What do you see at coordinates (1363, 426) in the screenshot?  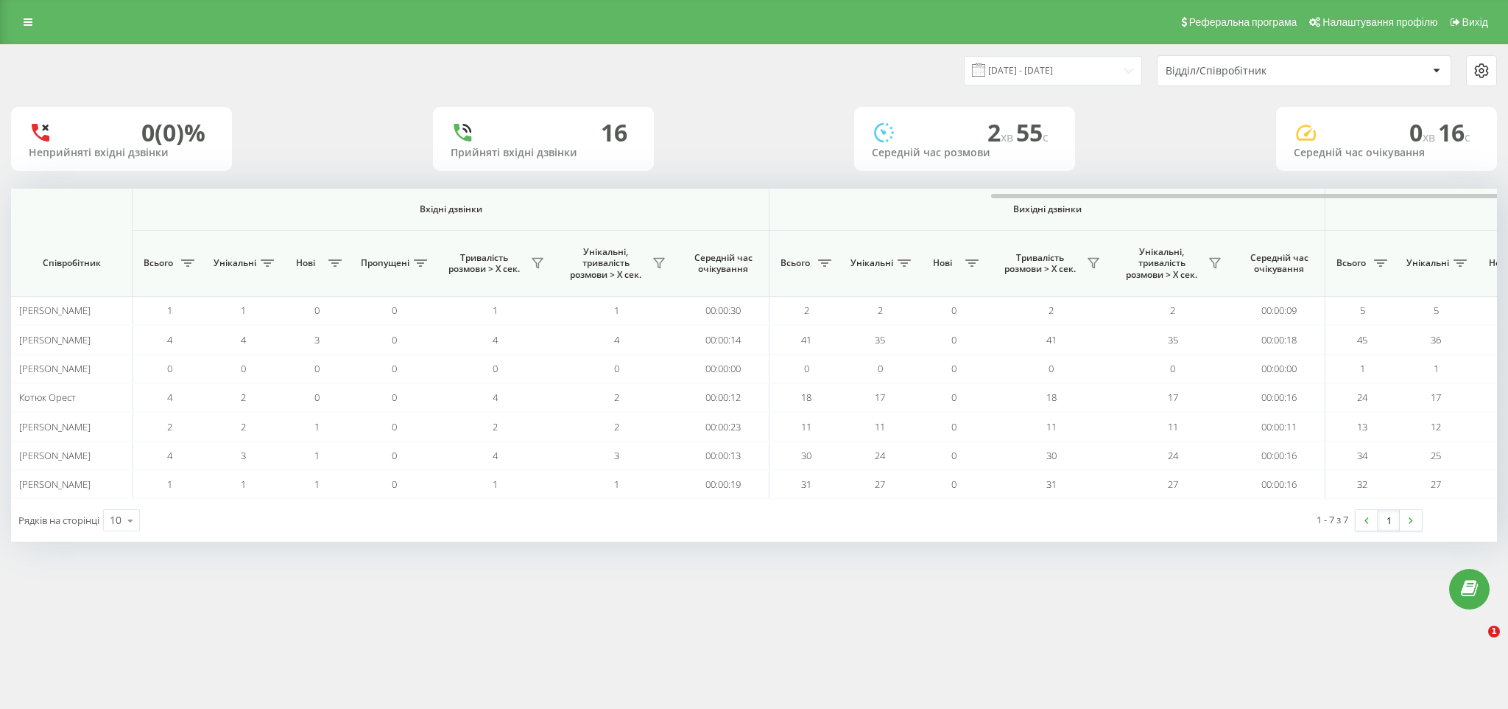 I see `span: 13` at bounding box center [1363, 426].